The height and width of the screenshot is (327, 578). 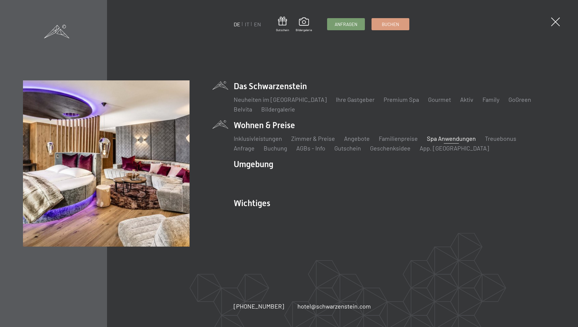 I want to click on span: Anfragen, so click(x=346, y=24).